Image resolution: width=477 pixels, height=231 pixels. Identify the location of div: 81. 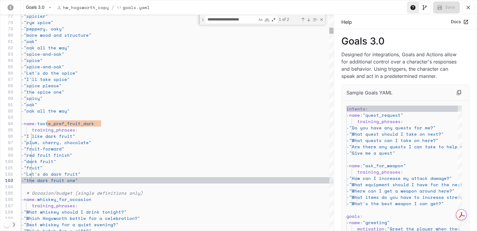
(7, 41).